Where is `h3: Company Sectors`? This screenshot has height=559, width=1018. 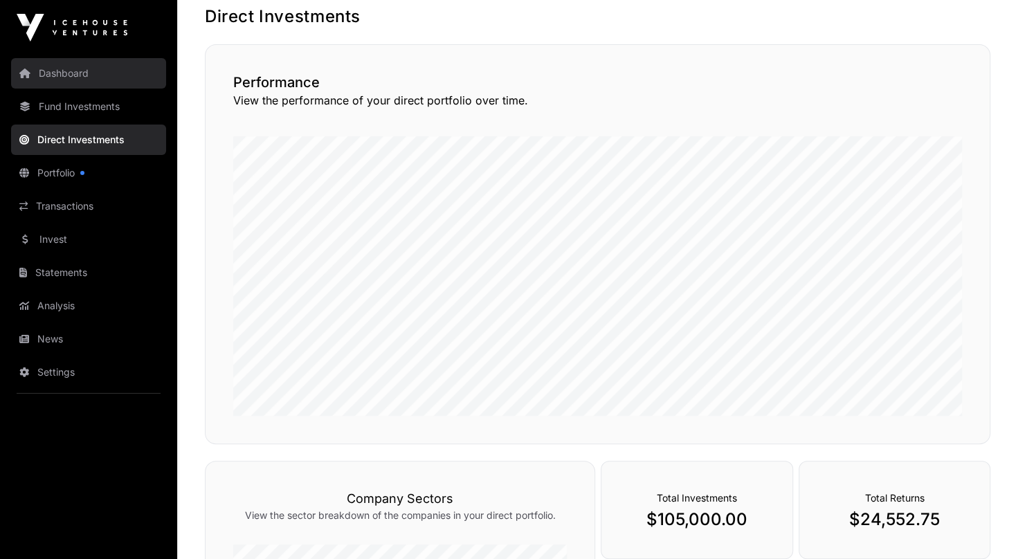
h3: Company Sectors is located at coordinates (400, 499).